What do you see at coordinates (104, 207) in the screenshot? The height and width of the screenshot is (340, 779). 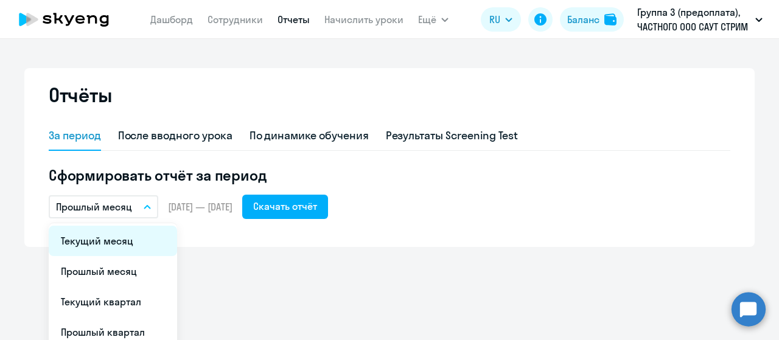 I see `button: Прошлый месяц` at bounding box center [104, 207].